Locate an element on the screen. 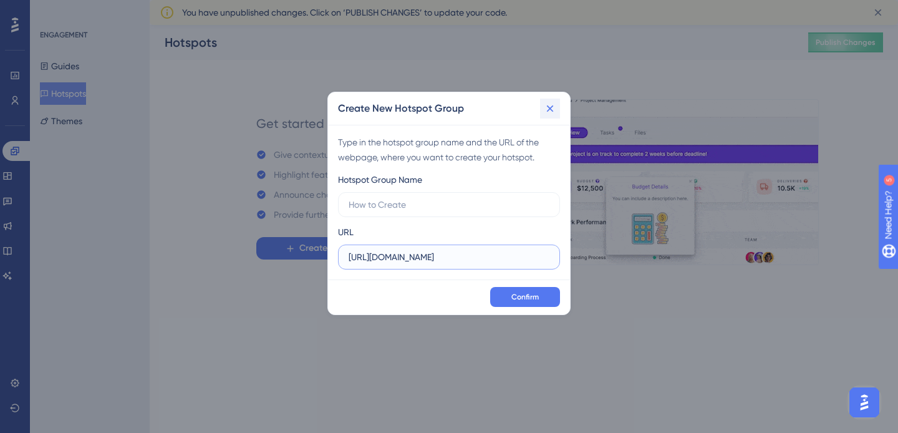  h2: Create New Hotspot Group is located at coordinates (401, 109).